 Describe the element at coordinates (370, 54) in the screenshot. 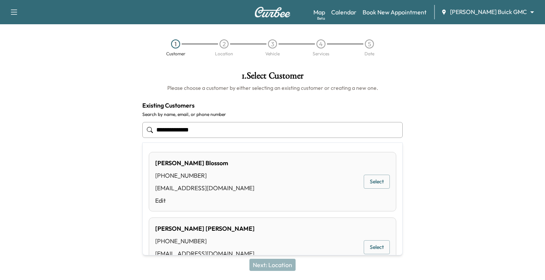

I see `div: Date` at that location.